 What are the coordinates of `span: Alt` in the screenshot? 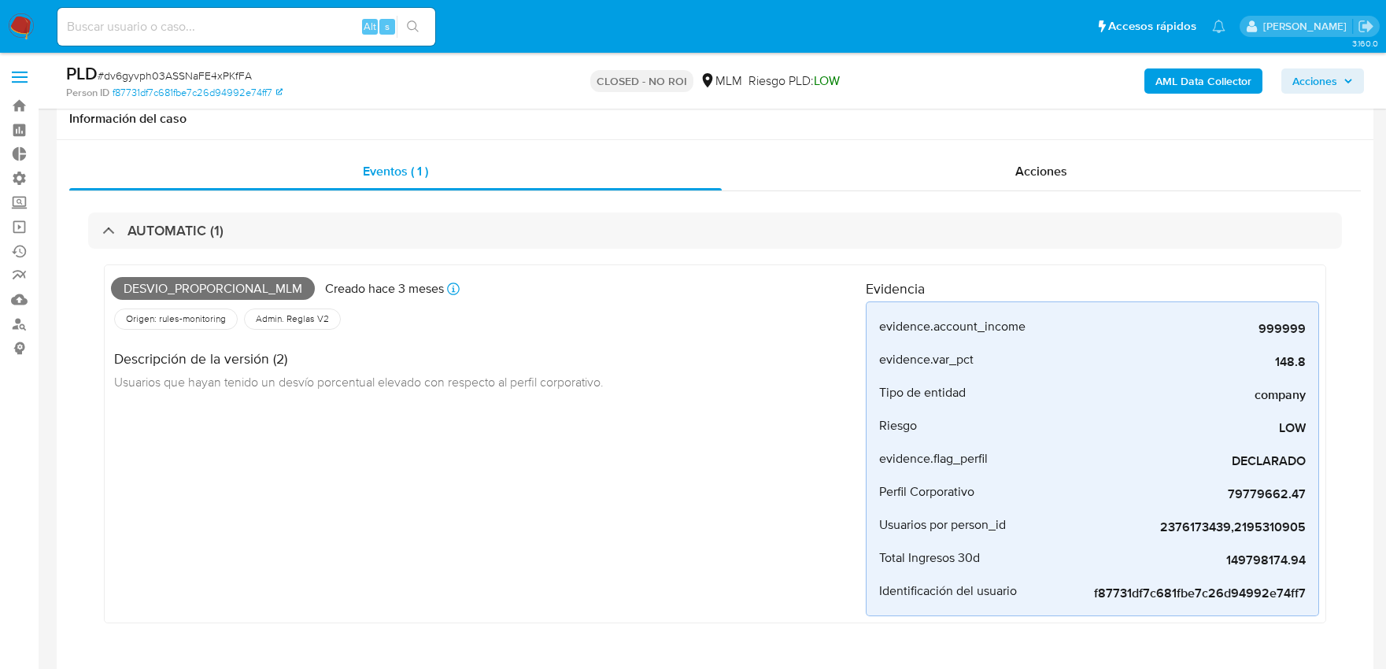 It's located at (370, 26).